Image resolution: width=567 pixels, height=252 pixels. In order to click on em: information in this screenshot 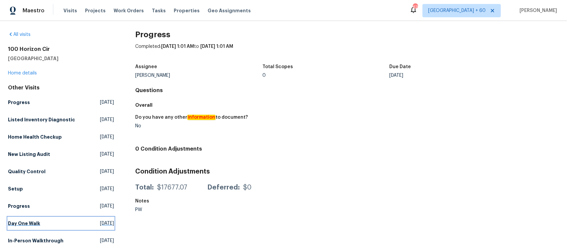, I will do `click(201, 117)`.